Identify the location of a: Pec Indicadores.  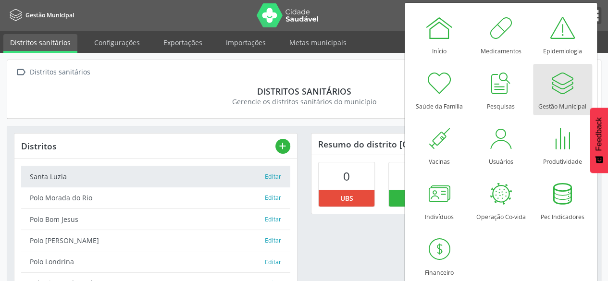
(562, 200).